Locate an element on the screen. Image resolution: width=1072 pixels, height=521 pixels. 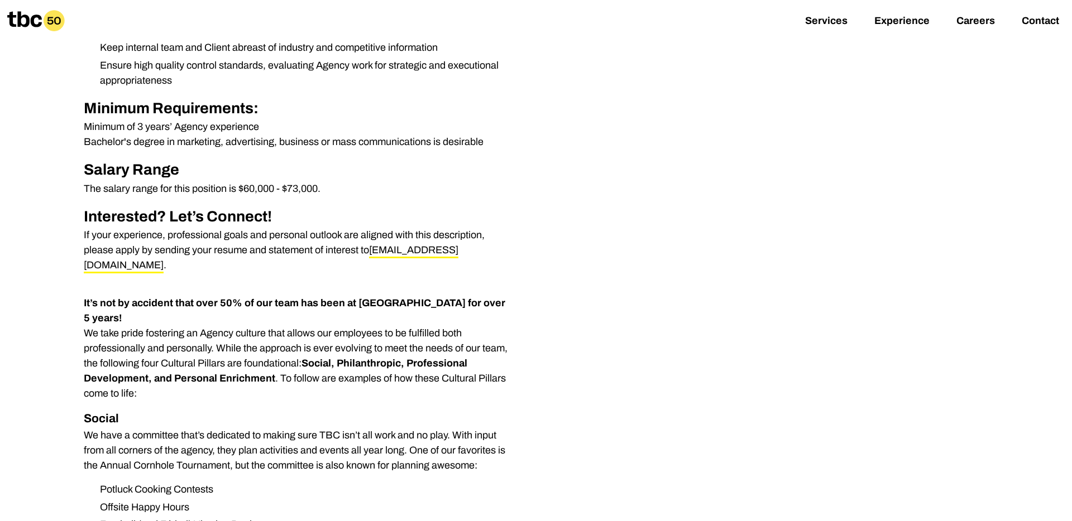
a: Experience is located at coordinates (902, 22).